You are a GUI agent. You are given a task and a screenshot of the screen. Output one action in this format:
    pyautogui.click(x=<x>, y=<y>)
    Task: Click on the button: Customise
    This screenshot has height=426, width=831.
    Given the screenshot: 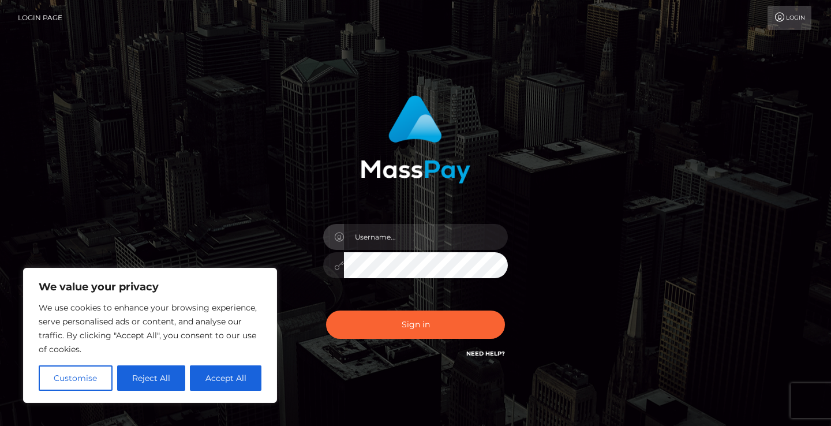 What is the action you would take?
    pyautogui.click(x=76, y=378)
    